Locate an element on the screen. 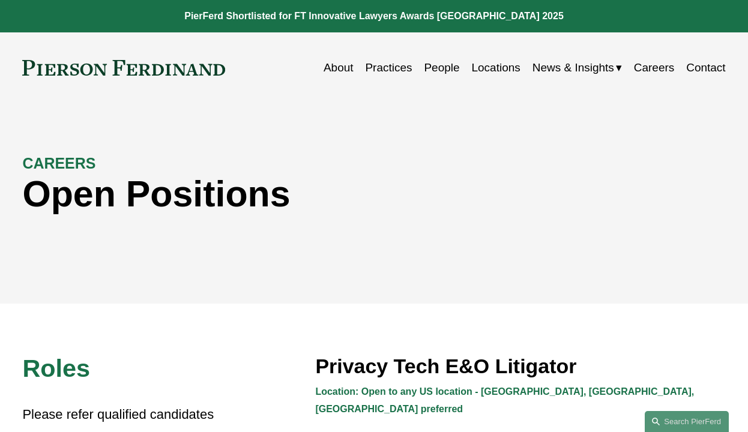 The image size is (748, 432). a: folder dropdown is located at coordinates (577, 68).